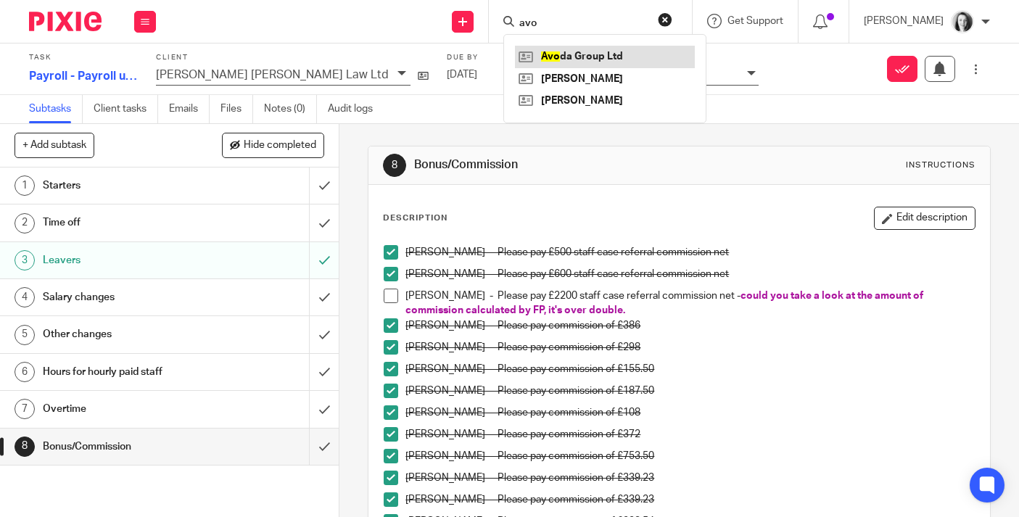 This screenshot has height=517, width=1019. What do you see at coordinates (963, 22) in the screenshot?
I see `img: T1JH8BBNX-UMG48CW64-d2649b4fbe26-512.png` at bounding box center [963, 22].